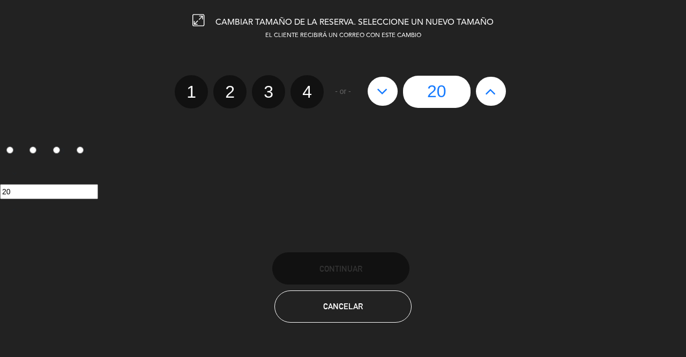  Describe the element at coordinates (10, 150) in the screenshot. I see `input: 1` at that location.